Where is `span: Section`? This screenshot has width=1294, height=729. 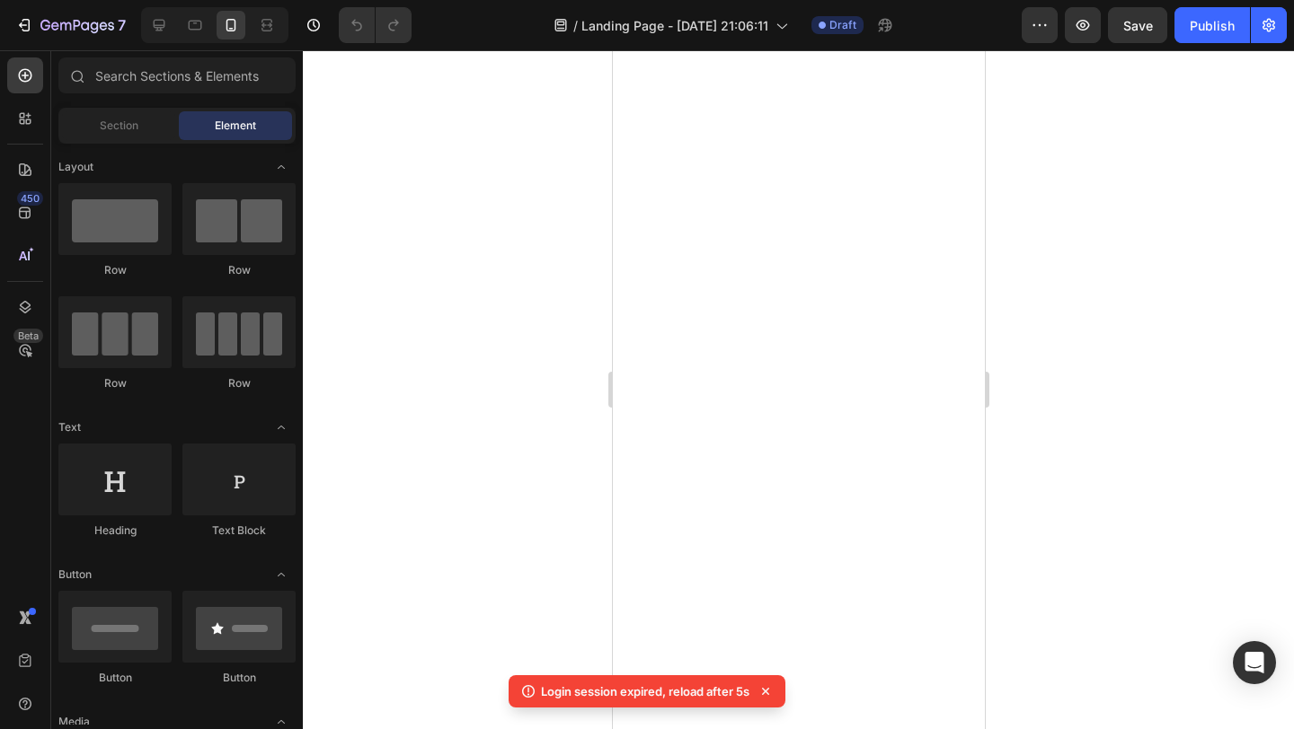
span: Section is located at coordinates (119, 126).